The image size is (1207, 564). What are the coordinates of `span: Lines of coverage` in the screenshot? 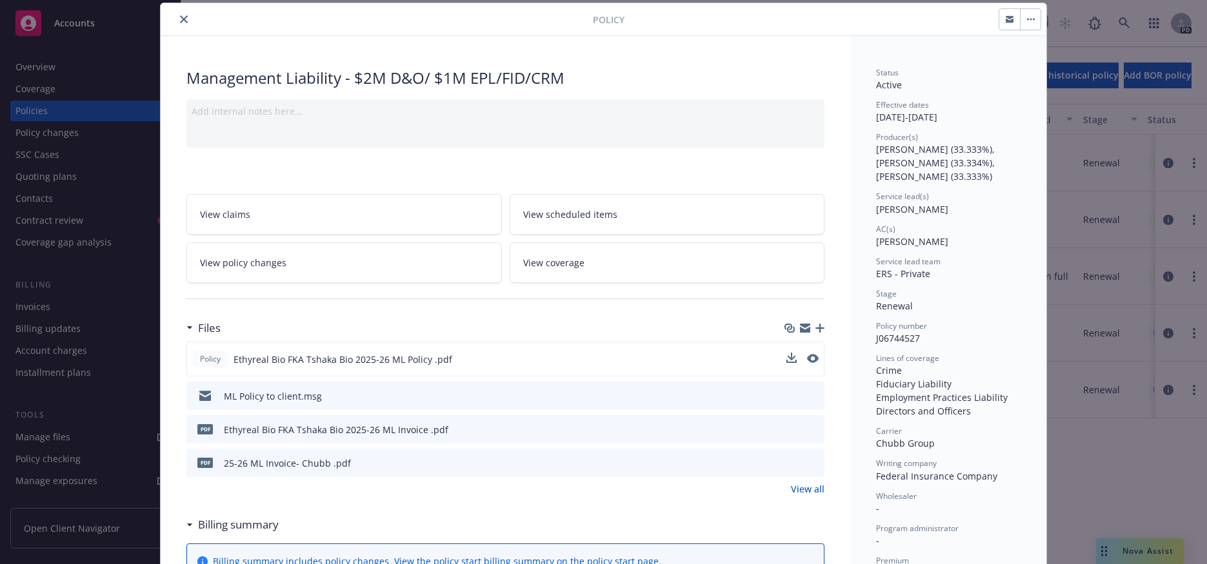 It's located at (908, 358).